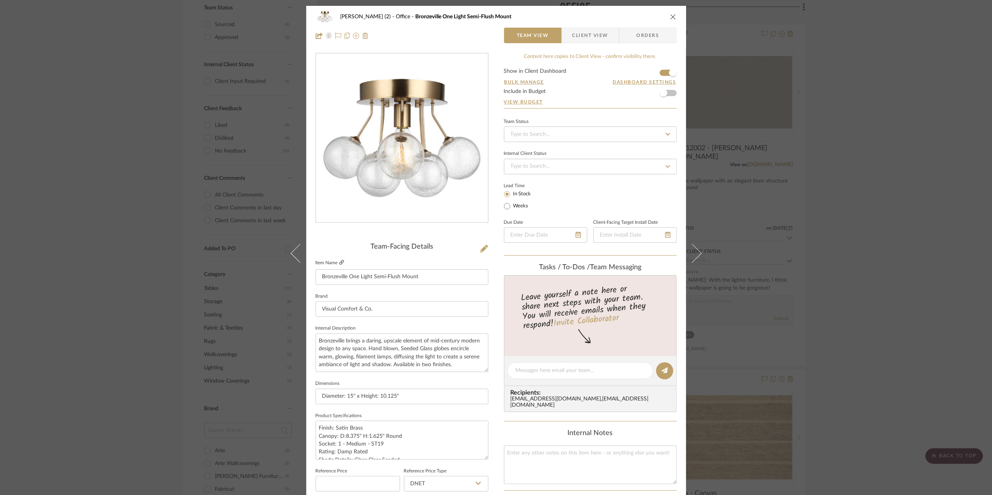 This screenshot has height=495, width=992. Describe the element at coordinates (322, 297) in the screenshot. I see `label: Brand` at that location.